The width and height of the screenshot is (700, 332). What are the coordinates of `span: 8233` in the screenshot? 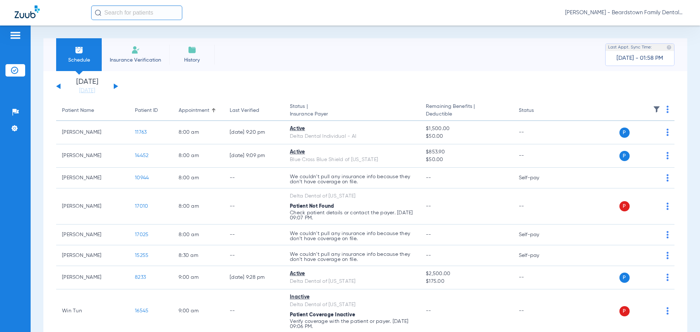 It's located at (140, 277).